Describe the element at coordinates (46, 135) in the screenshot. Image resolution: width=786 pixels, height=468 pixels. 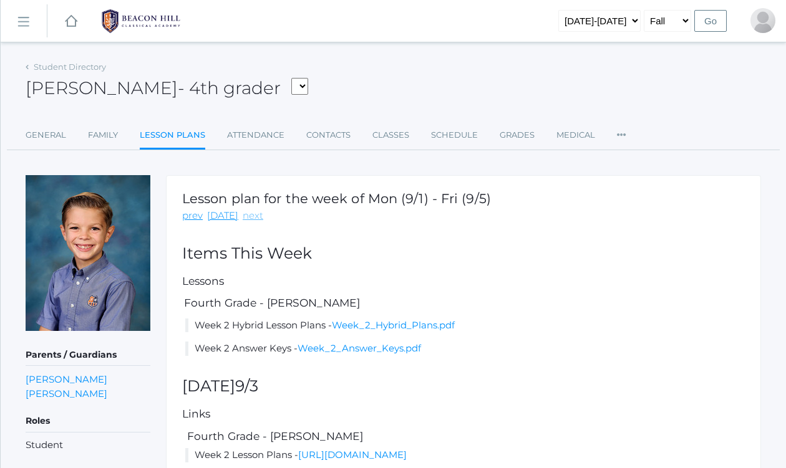
I see `a: General` at that location.